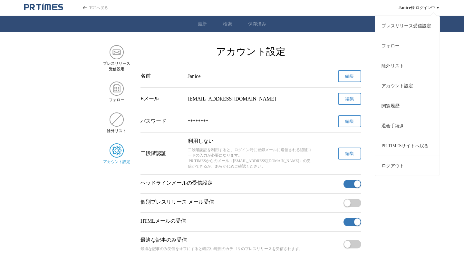  I want to click on p: 最適な記事のみ受信, so click(241, 240).